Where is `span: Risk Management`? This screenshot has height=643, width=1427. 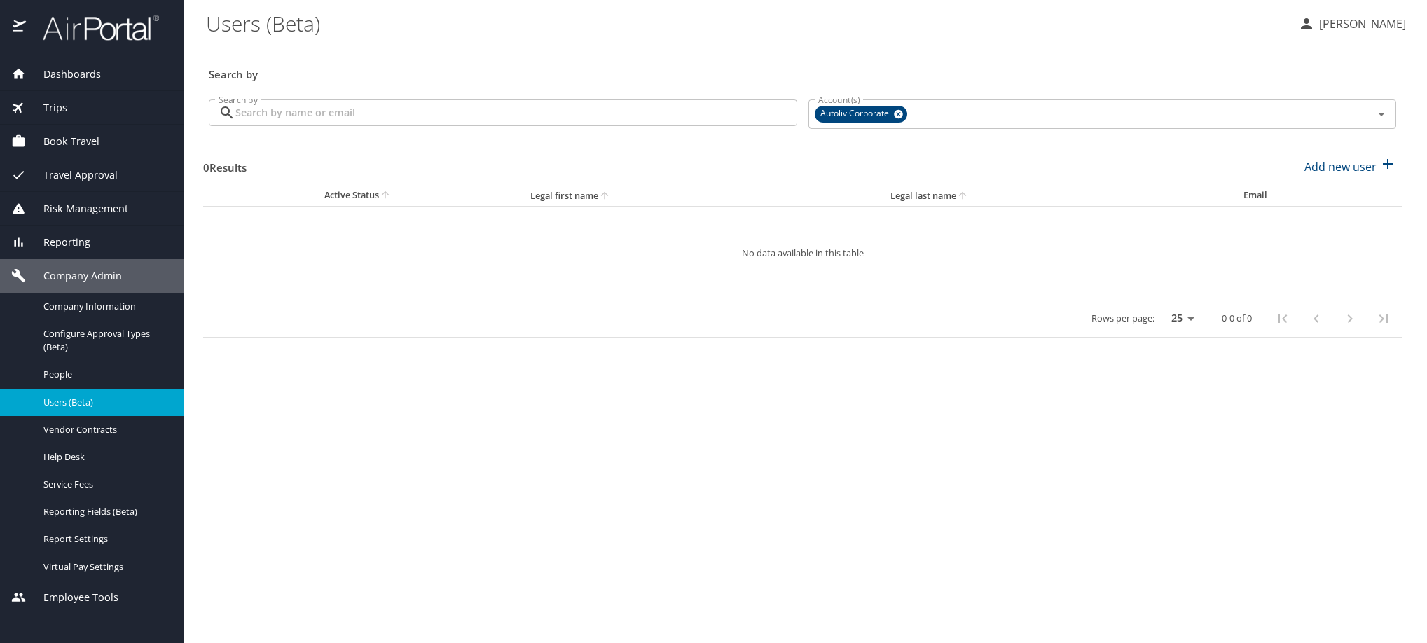
span: Risk Management is located at coordinates (77, 209).